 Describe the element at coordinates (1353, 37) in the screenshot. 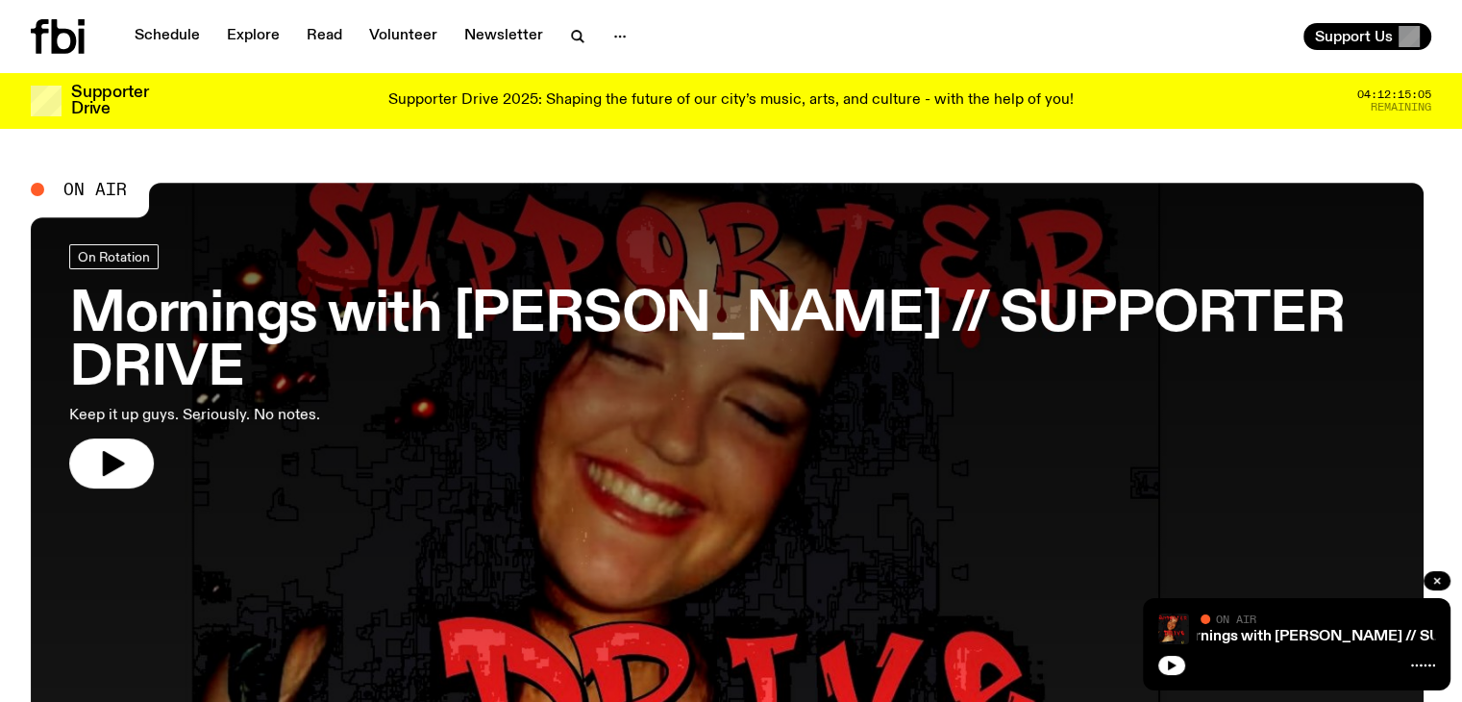

I see `span: Support Us` at that location.